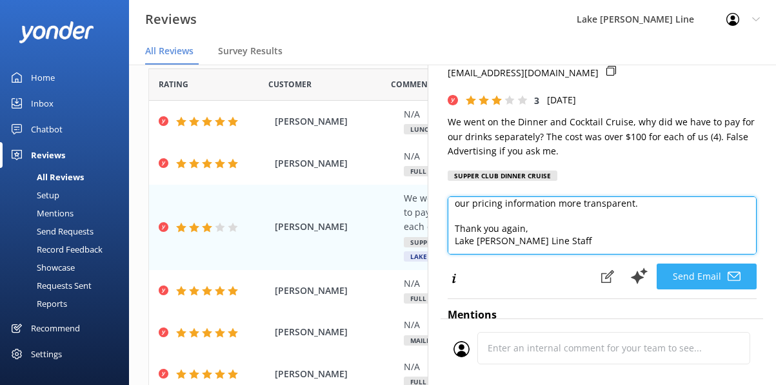 This screenshot has height=385, width=776. I want to click on div: Reports, so click(37, 303).